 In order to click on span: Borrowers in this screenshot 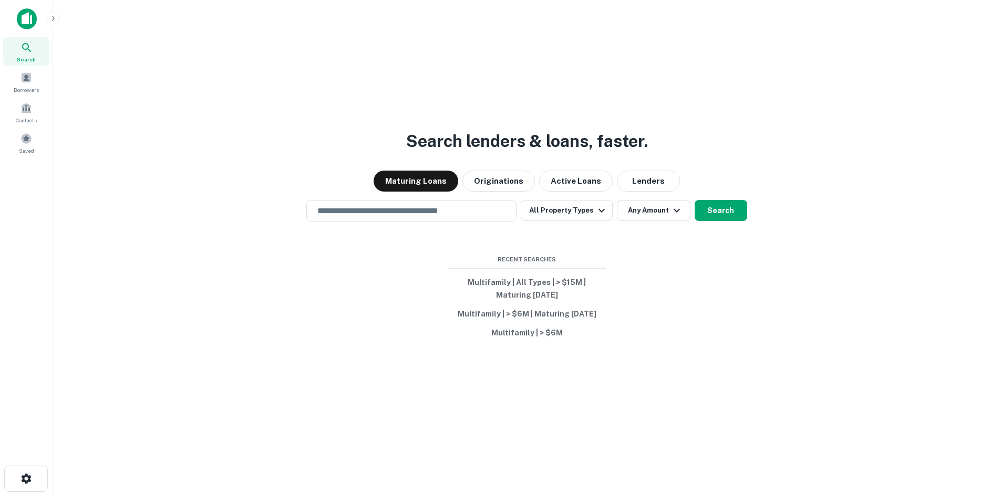, I will do `click(26, 90)`.